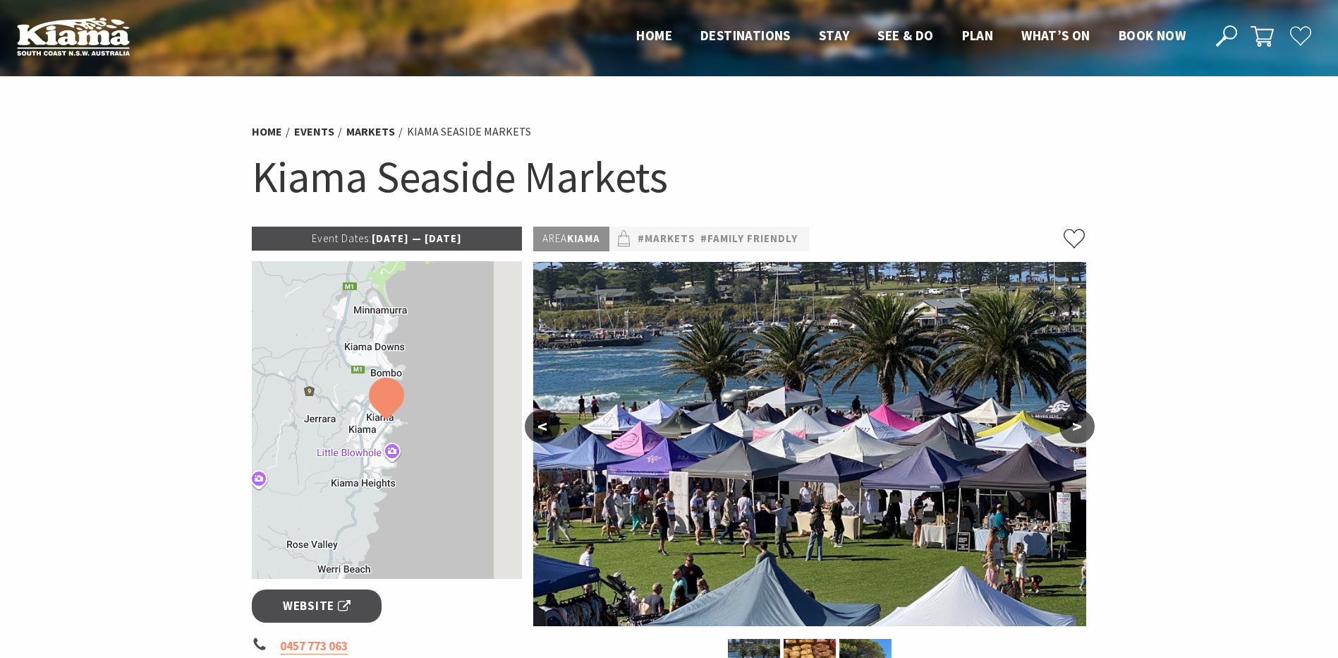 Image resolution: width=1338 pixels, height=658 pixels. What do you see at coordinates (1056, 35) in the screenshot?
I see `span: What’s On` at bounding box center [1056, 35].